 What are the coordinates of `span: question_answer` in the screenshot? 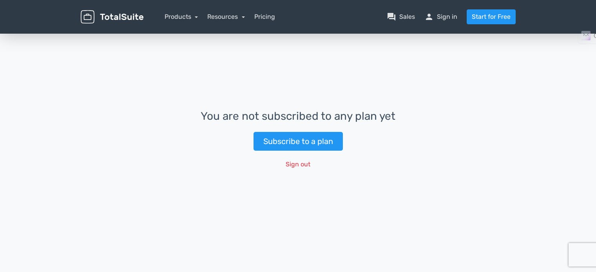 It's located at (391, 17).